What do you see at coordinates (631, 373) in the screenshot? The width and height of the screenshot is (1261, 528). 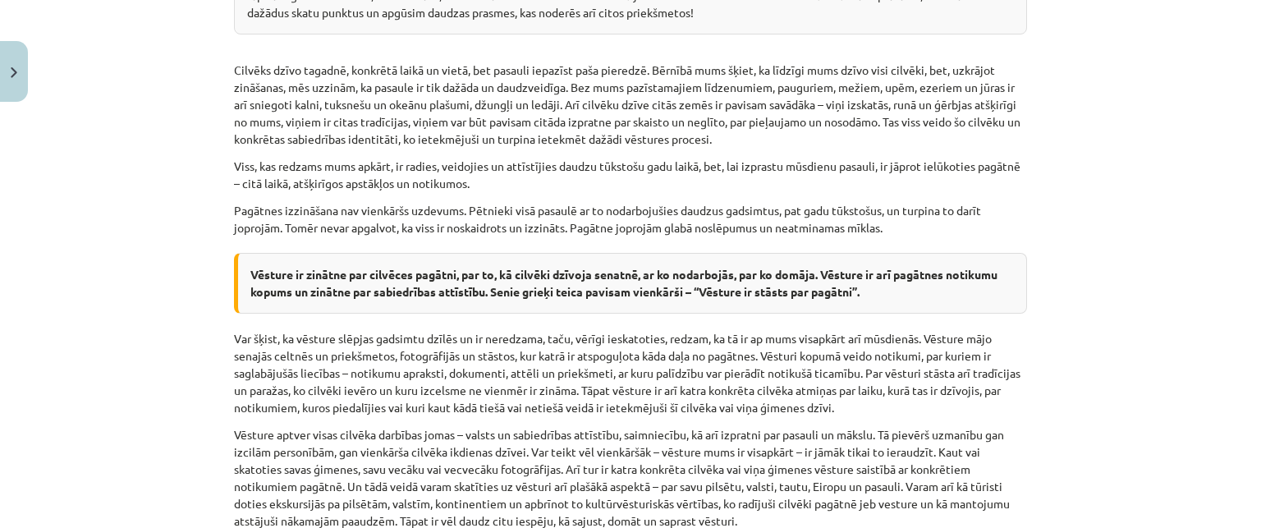 I see `p: Var šķist, ka vēsture slēpjas gadsimtu dzīlēs un ir neredzama, taču, vērīgi ieskatoties, redzam, ...` at bounding box center [631, 373].